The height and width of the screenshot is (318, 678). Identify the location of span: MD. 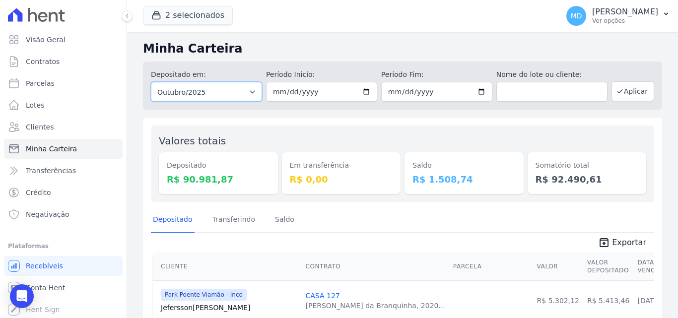
(577, 16).